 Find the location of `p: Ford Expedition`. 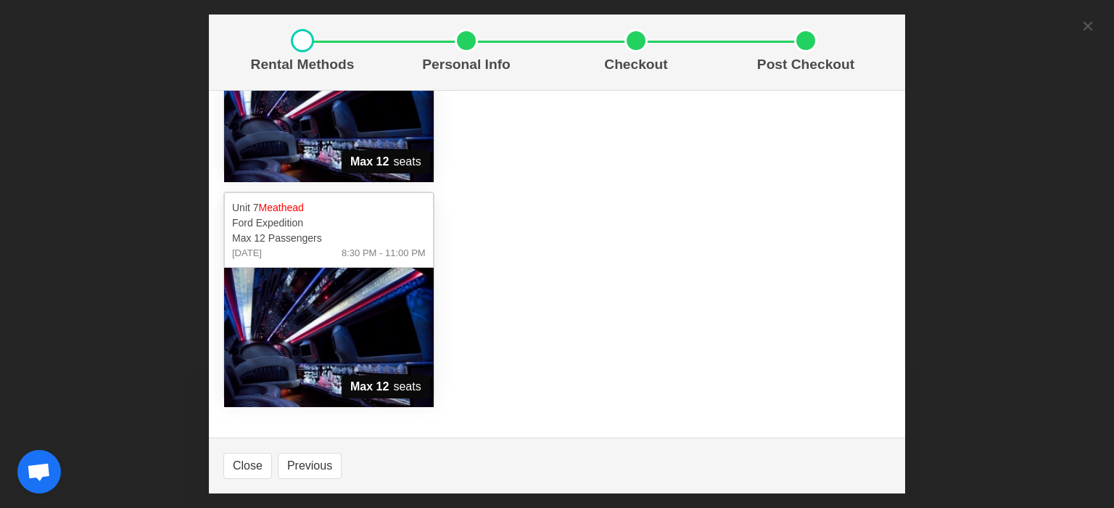

p: Ford Expedition is located at coordinates (328, 223).